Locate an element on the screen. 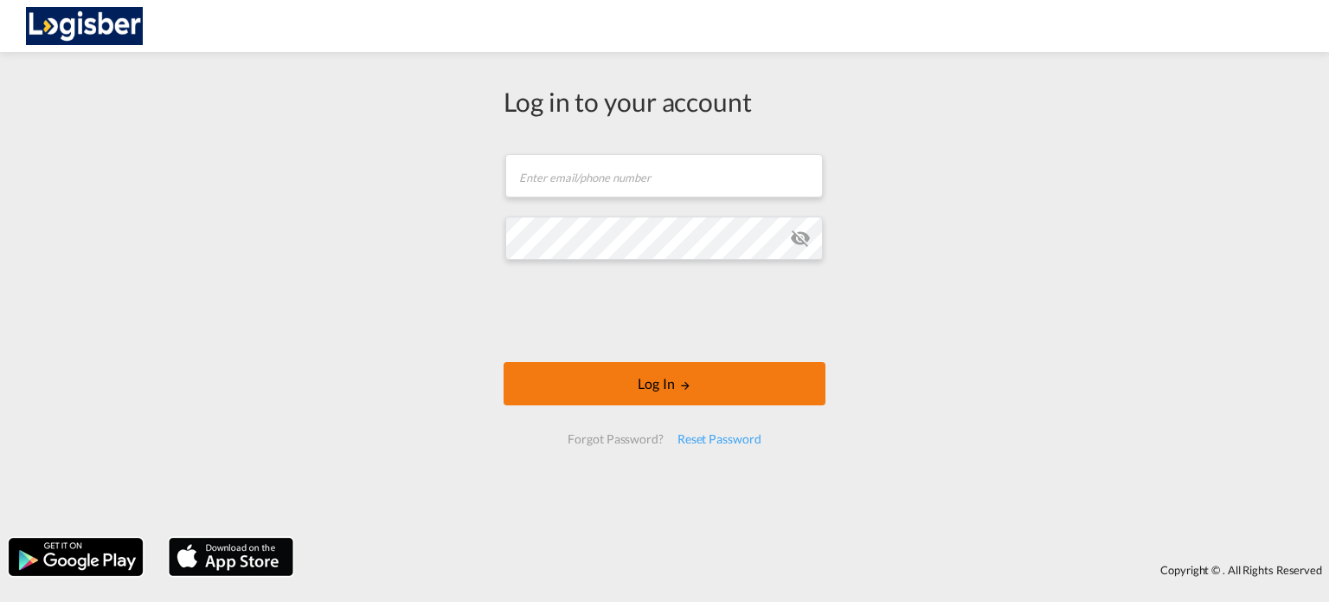 This screenshot has width=1329, height=602. input: Enter email/phone number is located at coordinates (664, 176).